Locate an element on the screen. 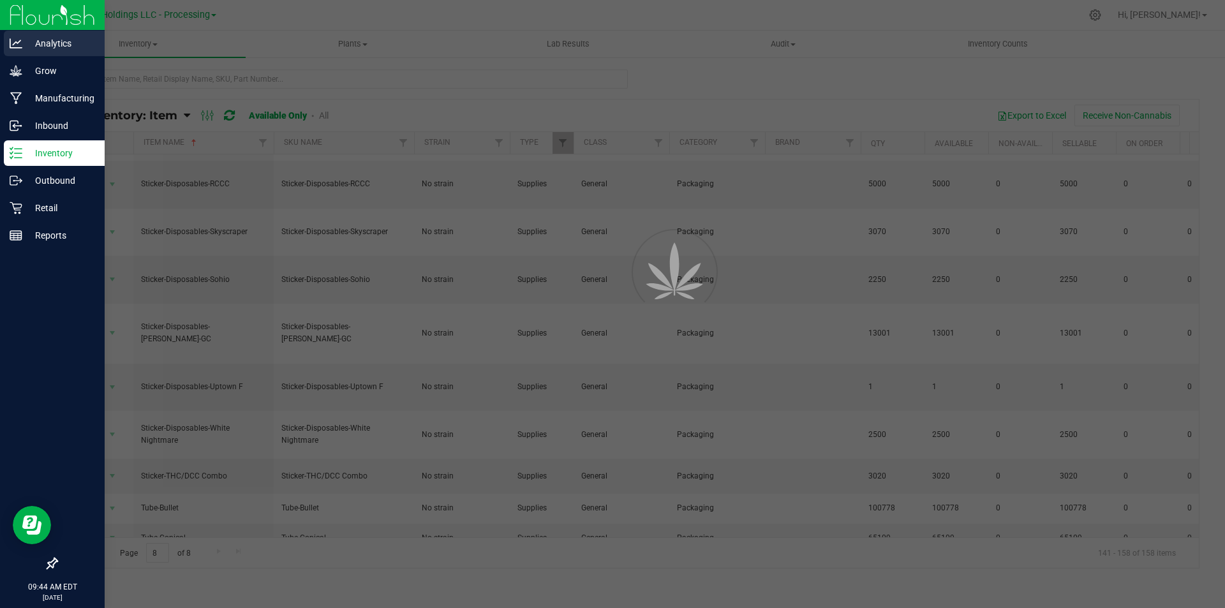  inline-svg: Inbound is located at coordinates (16, 126).